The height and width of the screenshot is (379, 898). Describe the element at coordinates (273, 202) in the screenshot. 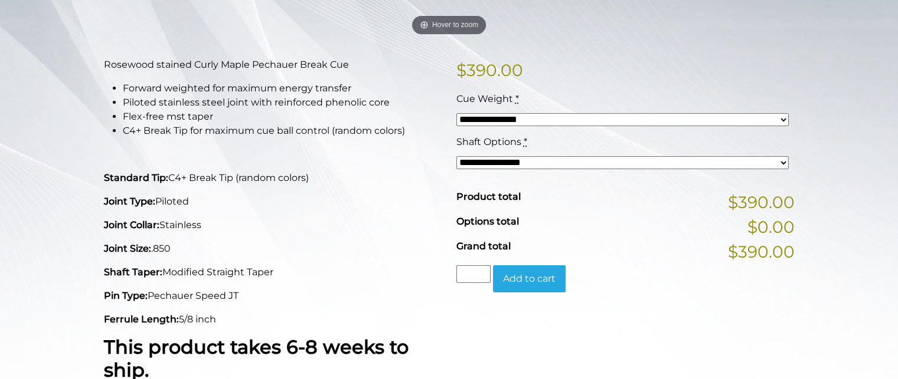

I see `p: Piloted` at that location.